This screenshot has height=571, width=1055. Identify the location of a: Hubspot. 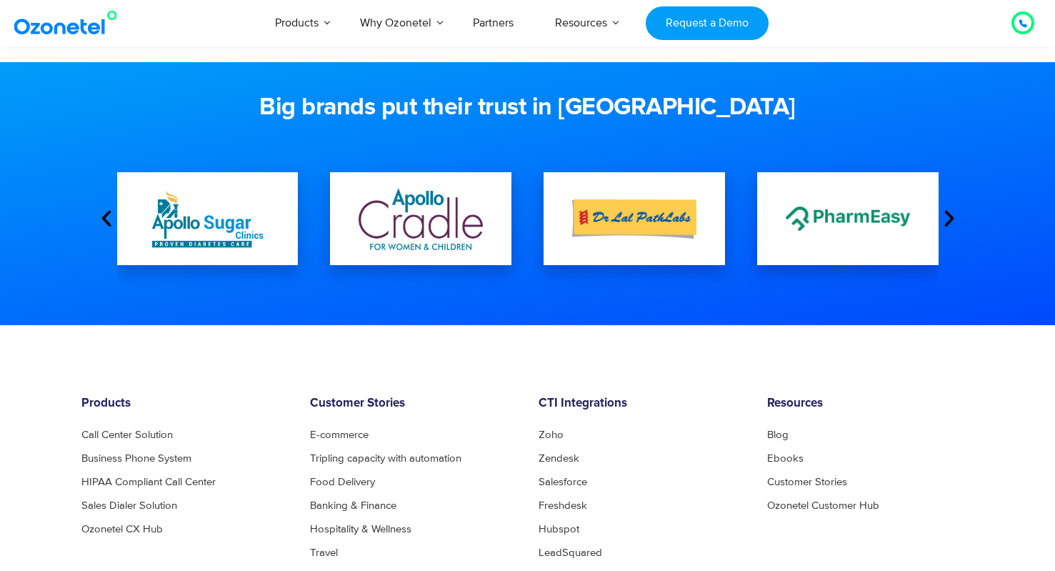
(559, 529).